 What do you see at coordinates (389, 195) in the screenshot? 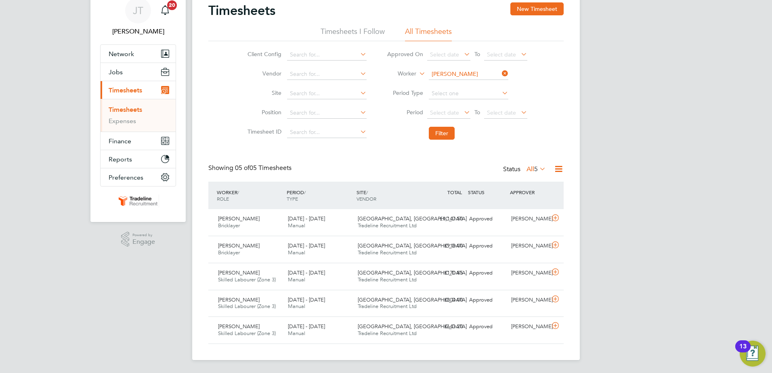
I see `div: SITE` at bounding box center [389, 195].